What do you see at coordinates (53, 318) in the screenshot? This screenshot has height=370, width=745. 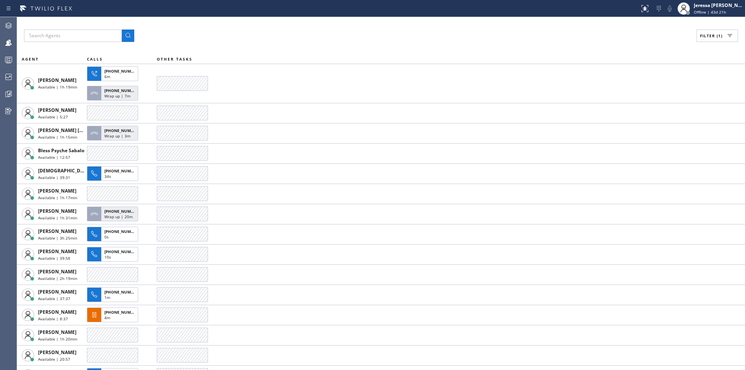 I see `span: Available | 8:37` at bounding box center [53, 318].